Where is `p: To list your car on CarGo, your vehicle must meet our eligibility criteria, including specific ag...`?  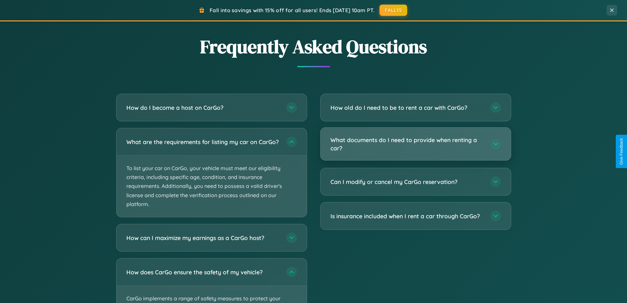
p: To list your car on CarGo, your vehicle must meet our eligibility criteria, including specific ag... is located at coordinates (212, 186).